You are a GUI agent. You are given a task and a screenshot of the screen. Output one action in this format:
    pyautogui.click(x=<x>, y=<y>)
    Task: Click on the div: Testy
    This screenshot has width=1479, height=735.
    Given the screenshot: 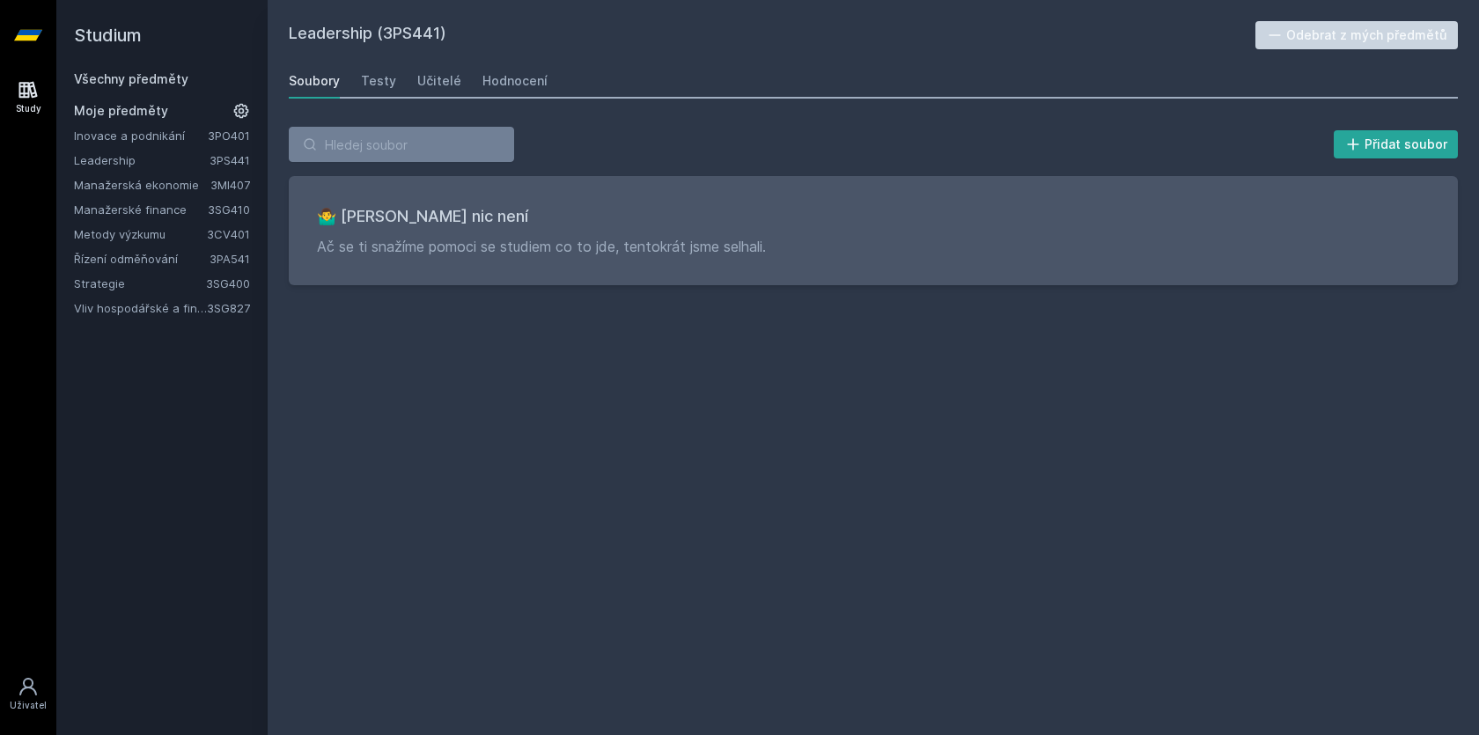 What is the action you would take?
    pyautogui.click(x=379, y=81)
    